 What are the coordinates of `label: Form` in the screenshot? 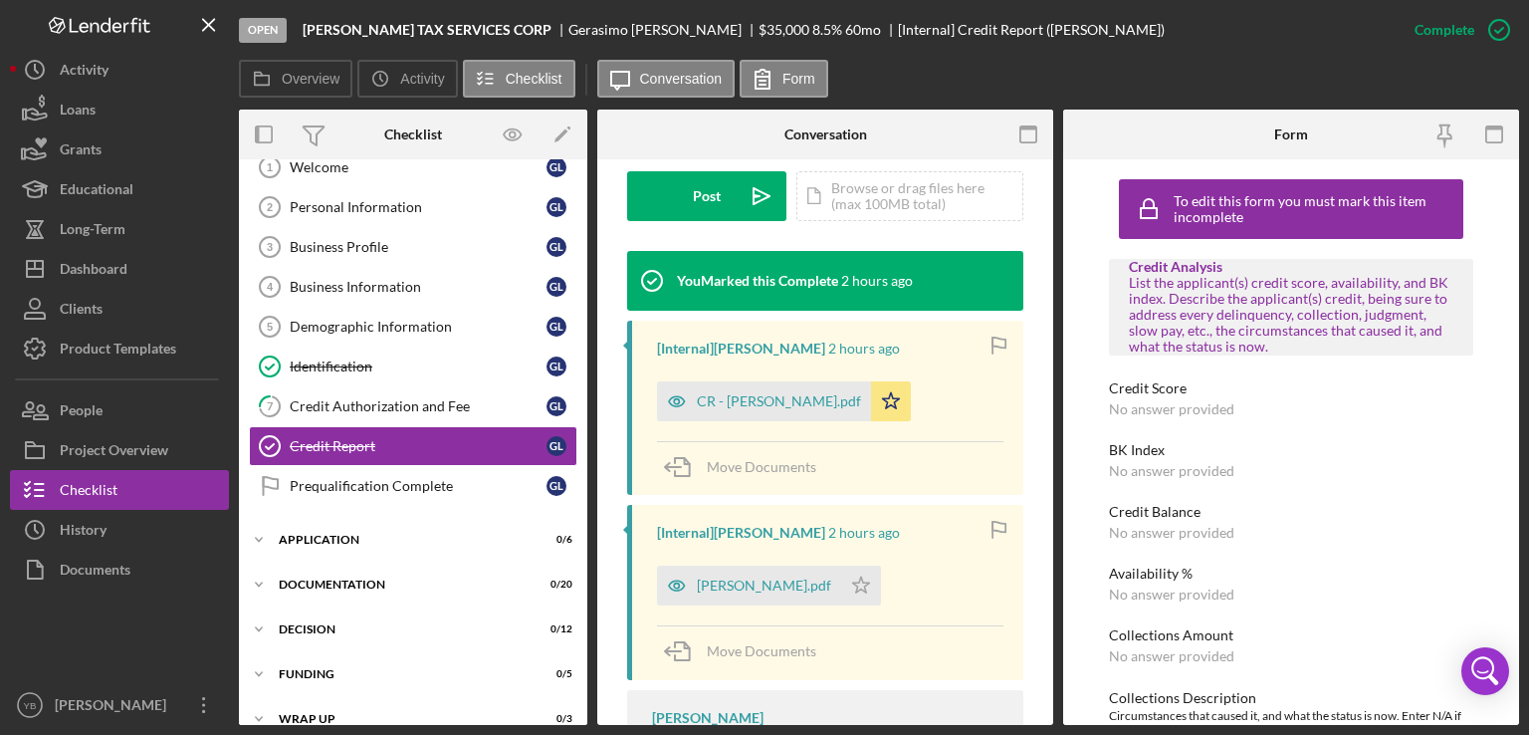 It's located at (798, 79).